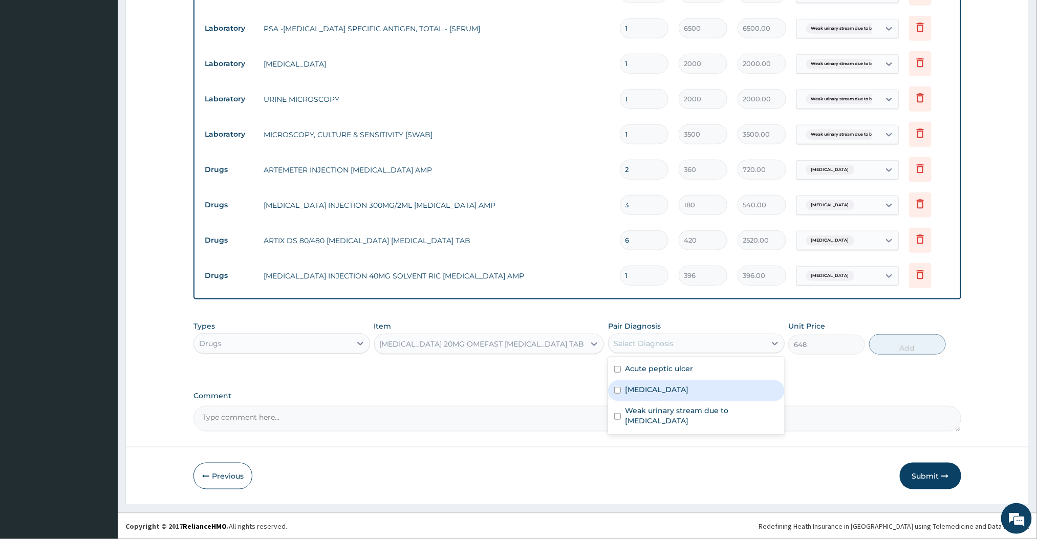 The height and width of the screenshot is (539, 1037). I want to click on div: Select Diagnosis, so click(643, 343).